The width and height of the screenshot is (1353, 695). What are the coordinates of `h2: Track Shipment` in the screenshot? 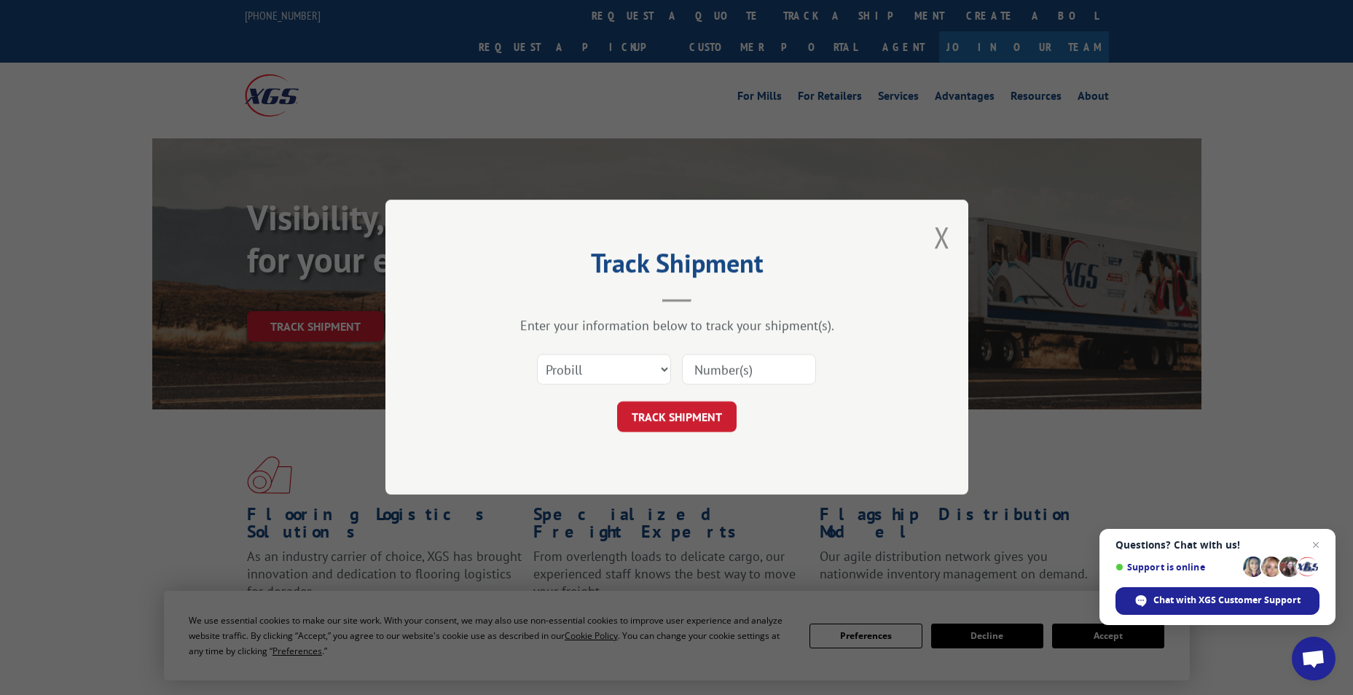 It's located at (677, 267).